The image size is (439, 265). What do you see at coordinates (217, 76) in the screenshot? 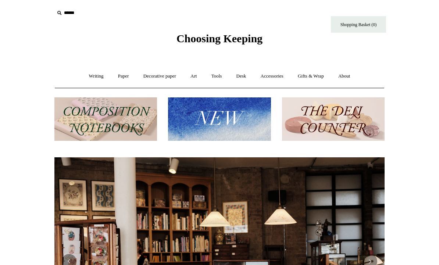
I see `a: Tools` at bounding box center [217, 76].